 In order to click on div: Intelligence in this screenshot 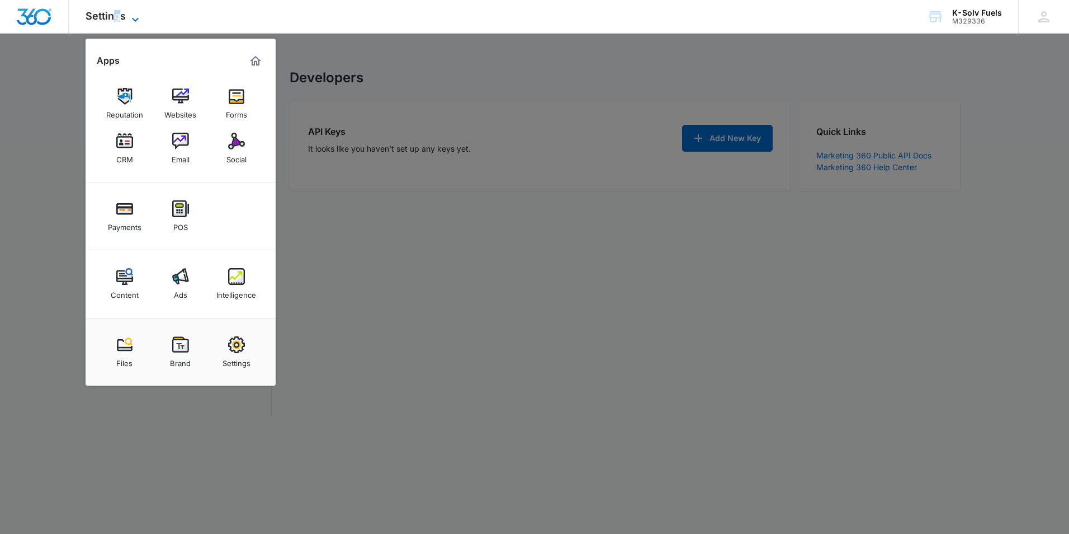, I will do `click(236, 292)`.